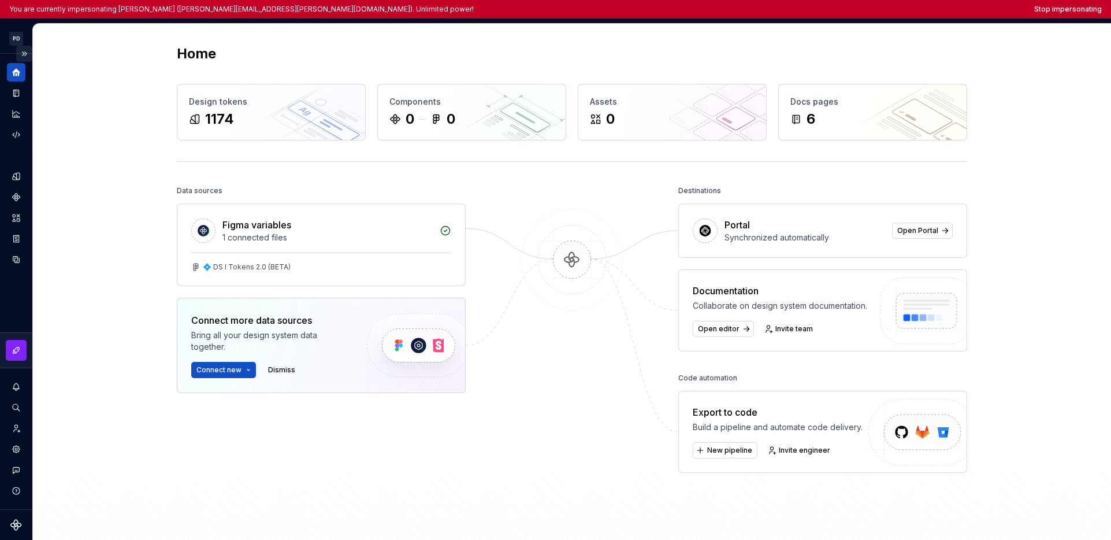 The height and width of the screenshot is (540, 1111). What do you see at coordinates (16, 72) in the screenshot?
I see `a: Home` at bounding box center [16, 72].